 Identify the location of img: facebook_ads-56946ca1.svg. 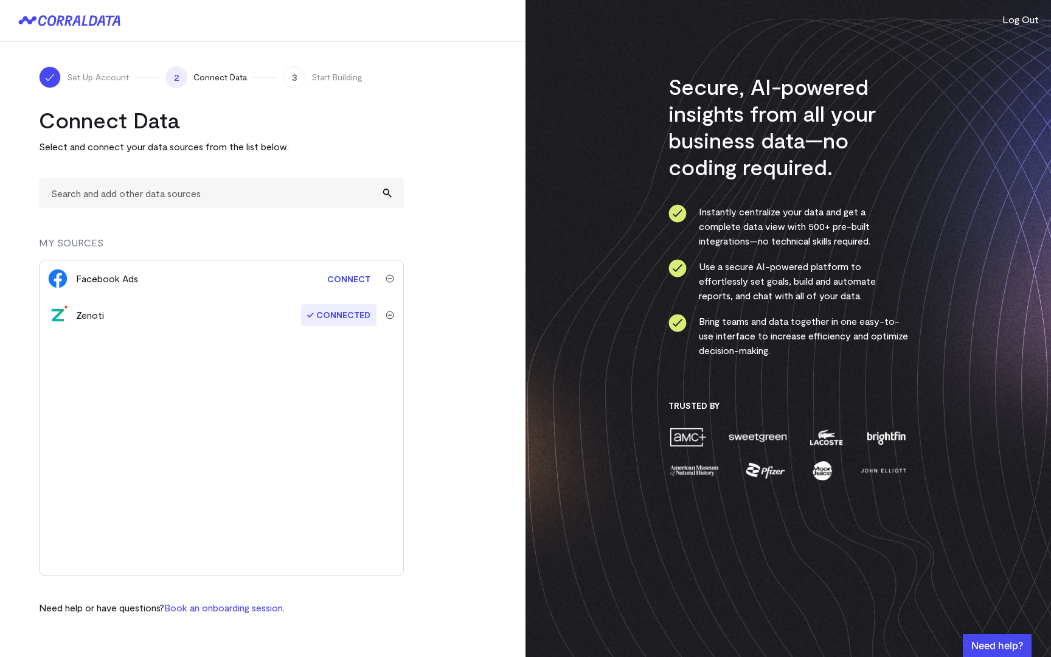
(58, 278).